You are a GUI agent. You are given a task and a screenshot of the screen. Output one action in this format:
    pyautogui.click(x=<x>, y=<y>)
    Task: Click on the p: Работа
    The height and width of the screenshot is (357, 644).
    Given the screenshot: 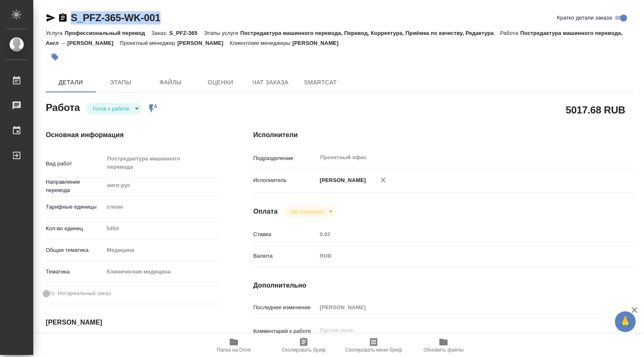 What is the action you would take?
    pyautogui.click(x=510, y=33)
    